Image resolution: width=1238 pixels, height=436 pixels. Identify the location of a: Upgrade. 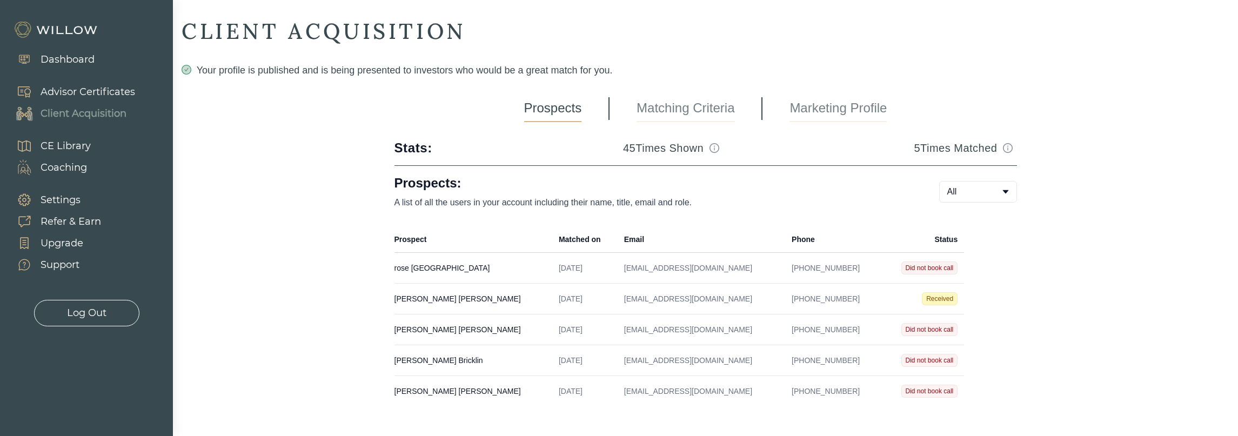
(53, 243).